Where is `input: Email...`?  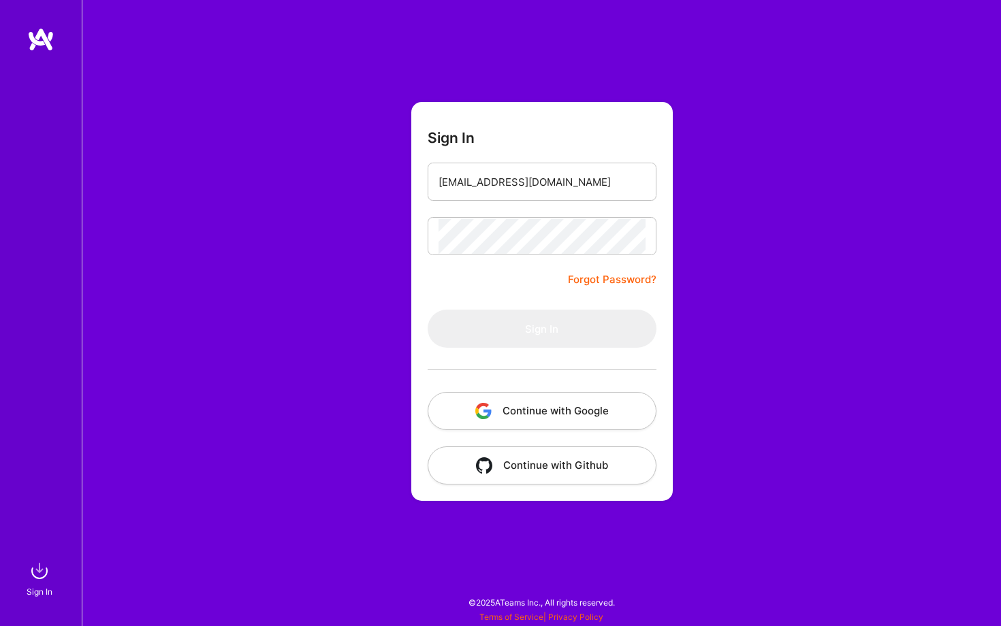
input: Email... is located at coordinates (542, 182).